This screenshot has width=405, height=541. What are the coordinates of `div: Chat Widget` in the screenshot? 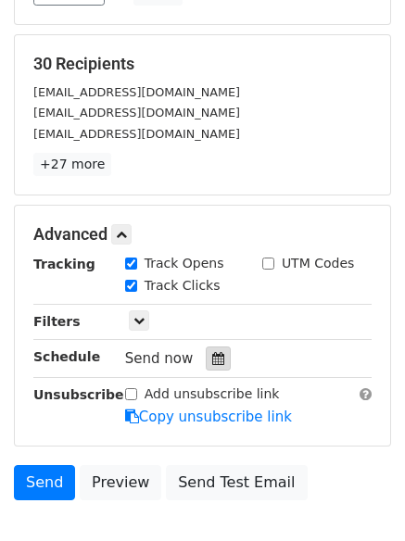 It's located at (359, 497).